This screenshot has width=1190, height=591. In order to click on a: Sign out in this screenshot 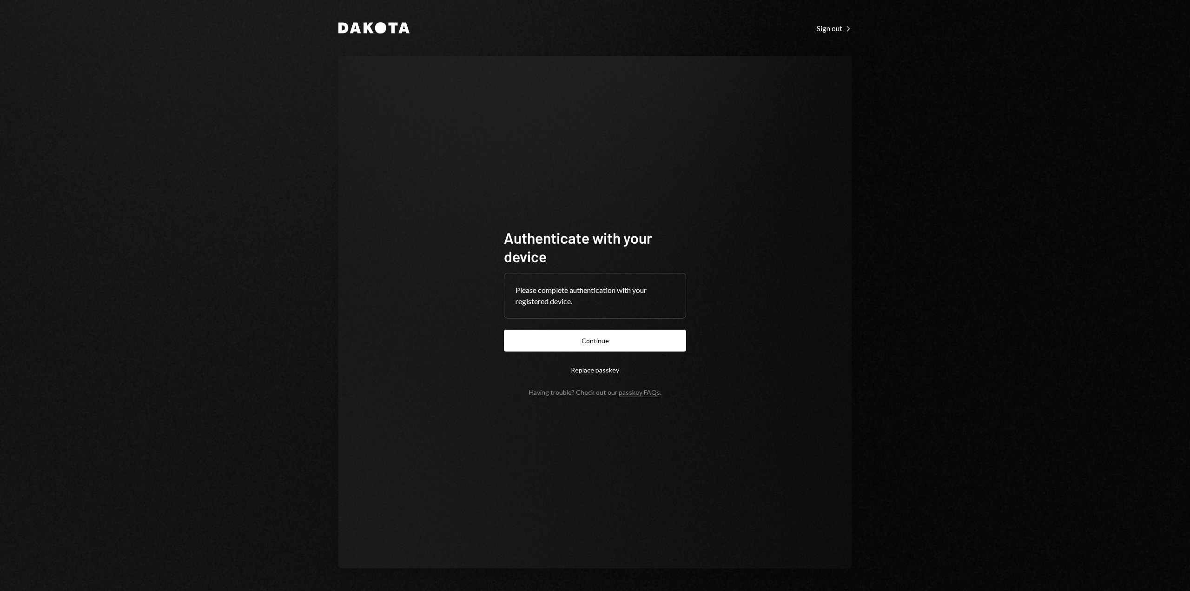, I will do `click(834, 28)`.